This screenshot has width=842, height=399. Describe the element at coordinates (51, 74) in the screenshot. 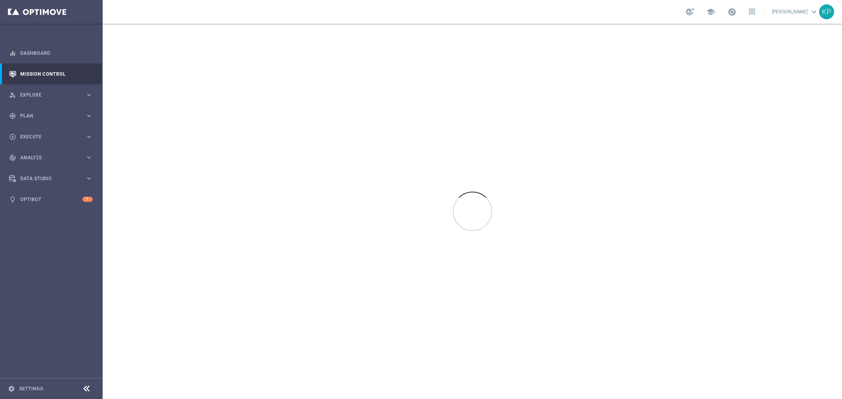

I see `div: Mission Control` at that location.